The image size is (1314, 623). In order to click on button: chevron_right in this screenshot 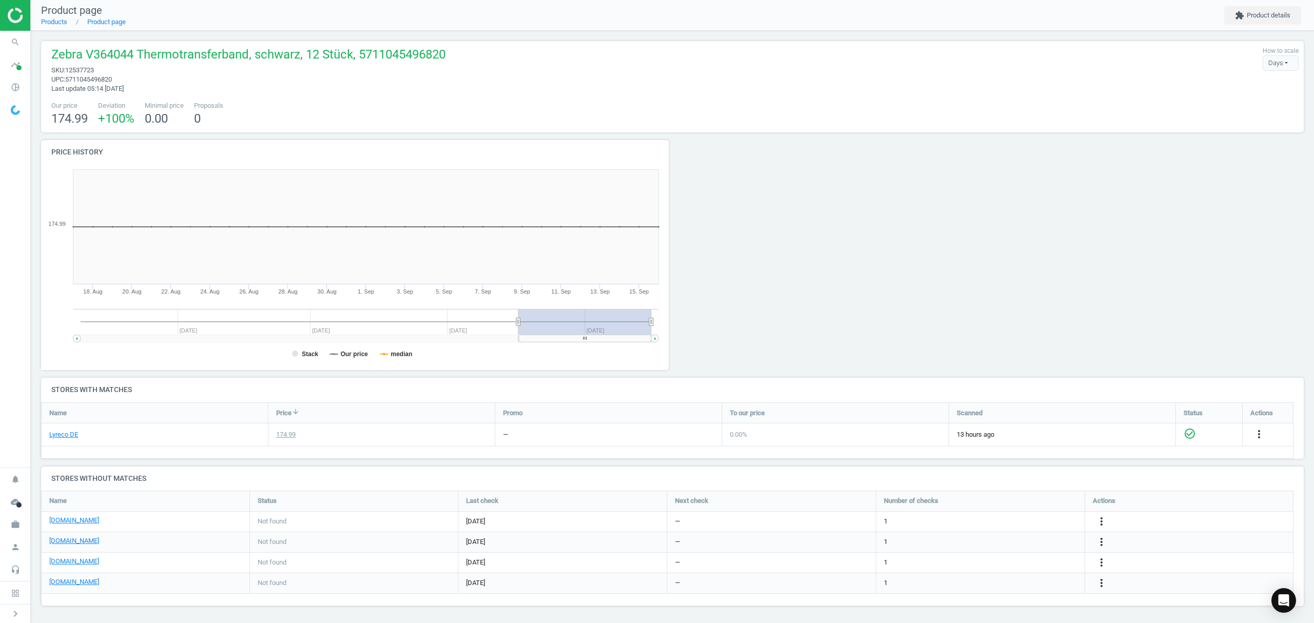, I will do `click(15, 614)`.